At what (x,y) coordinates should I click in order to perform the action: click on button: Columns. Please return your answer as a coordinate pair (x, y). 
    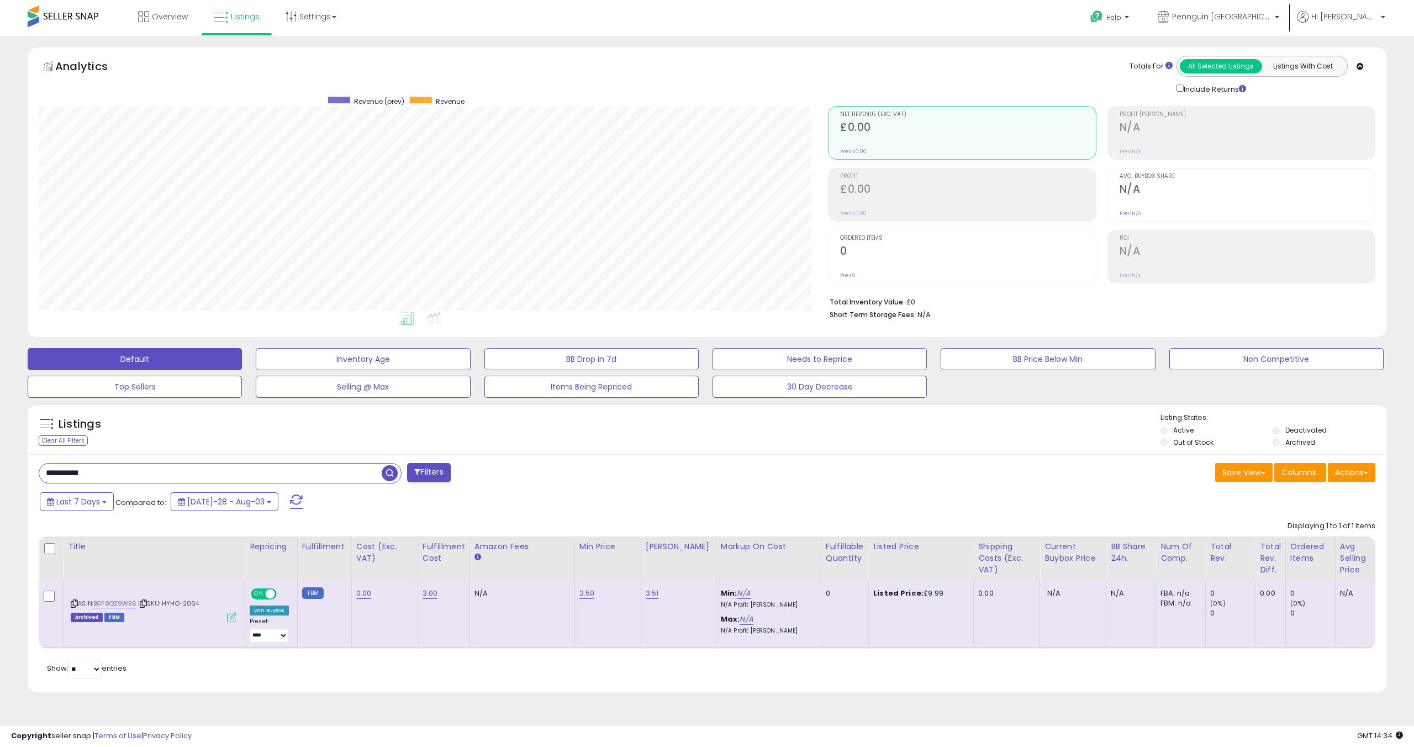
    Looking at the image, I should click on (1300, 472).